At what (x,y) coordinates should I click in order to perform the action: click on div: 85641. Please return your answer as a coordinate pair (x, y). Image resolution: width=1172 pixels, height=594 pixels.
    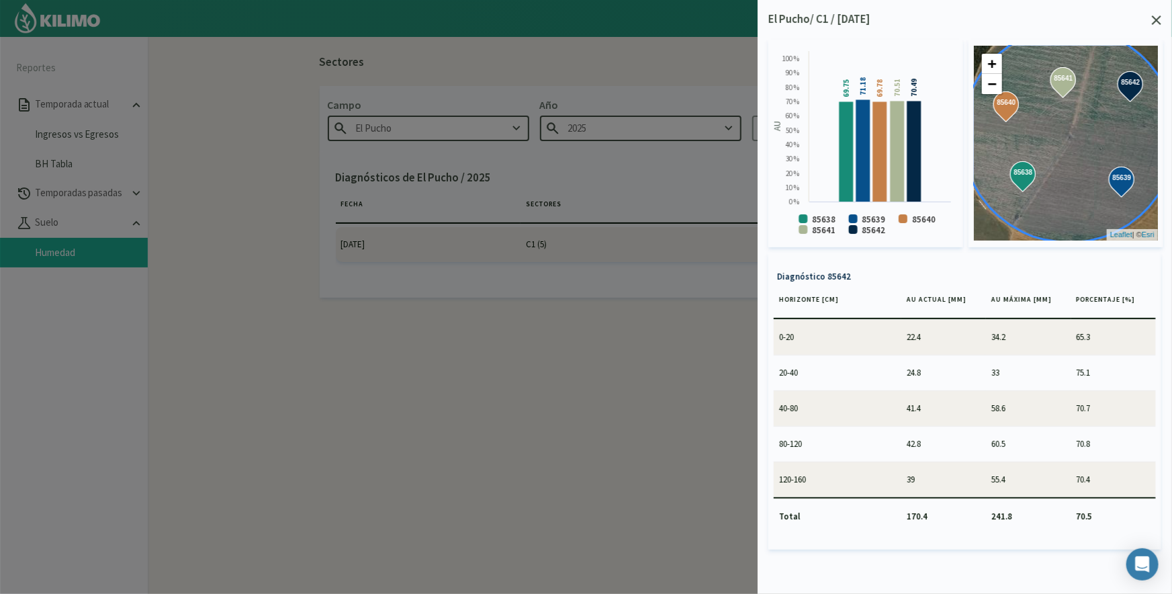
    Looking at the image, I should click on (1064, 81).